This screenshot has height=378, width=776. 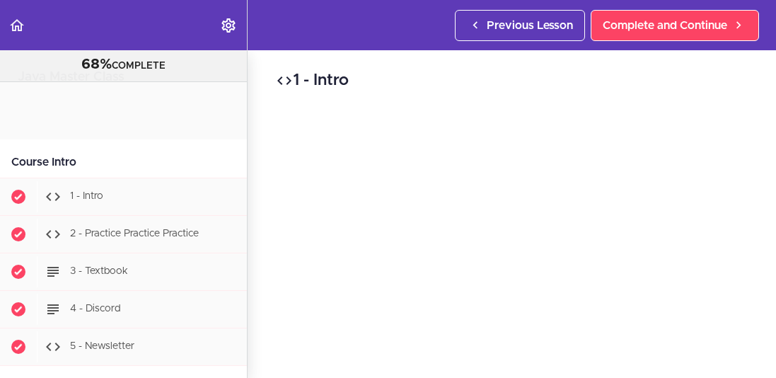 I want to click on span: 5 - Newsletter, so click(x=102, y=346).